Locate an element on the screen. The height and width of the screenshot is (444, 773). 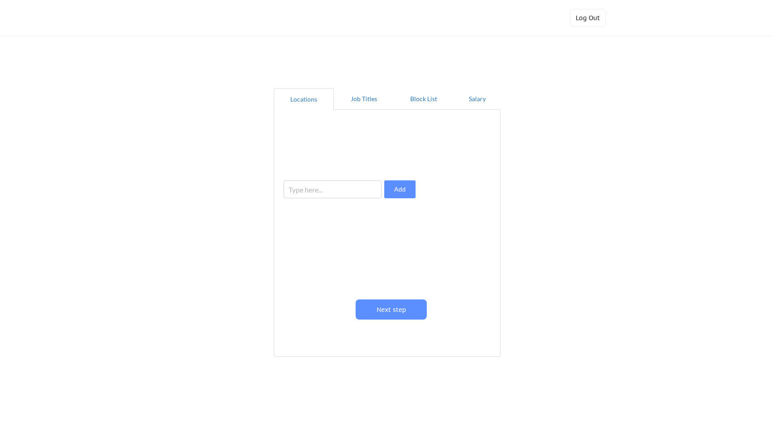
input: Type here... is located at coordinates (332, 189).